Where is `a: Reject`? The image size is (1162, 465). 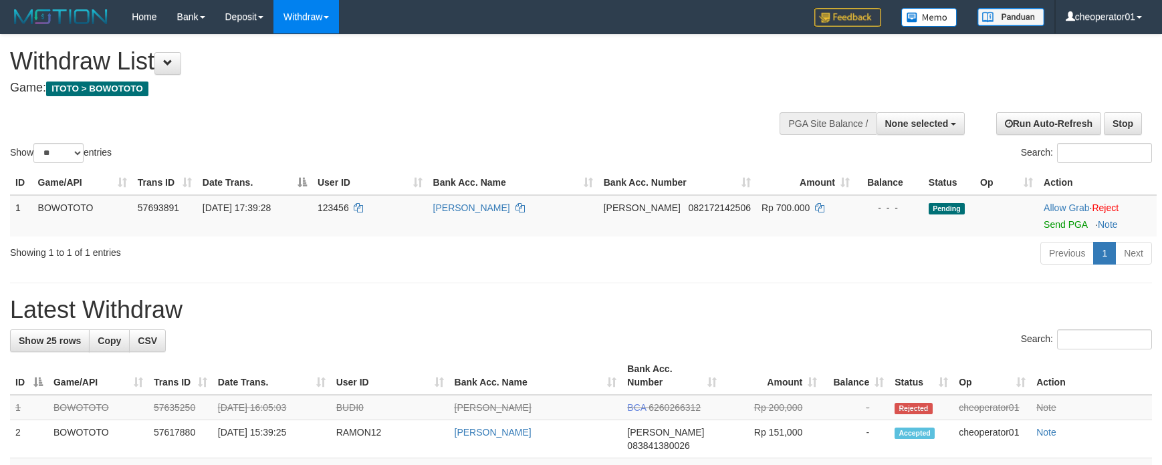
a: Reject is located at coordinates (1105, 208).